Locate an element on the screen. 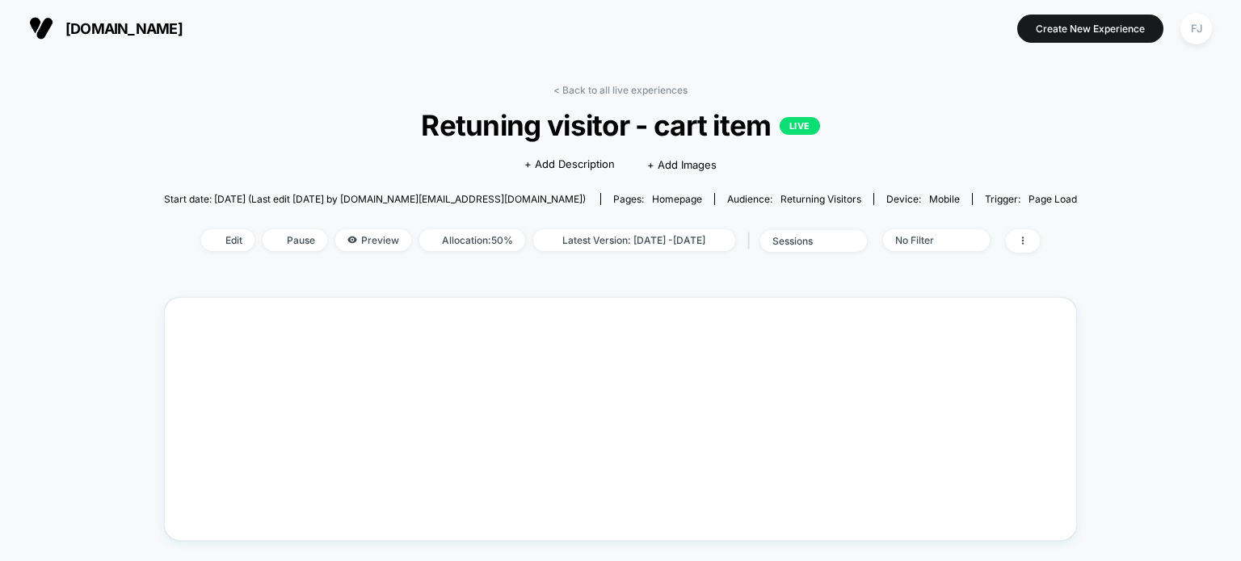 The width and height of the screenshot is (1241, 561). span: mobile is located at coordinates (944, 199).